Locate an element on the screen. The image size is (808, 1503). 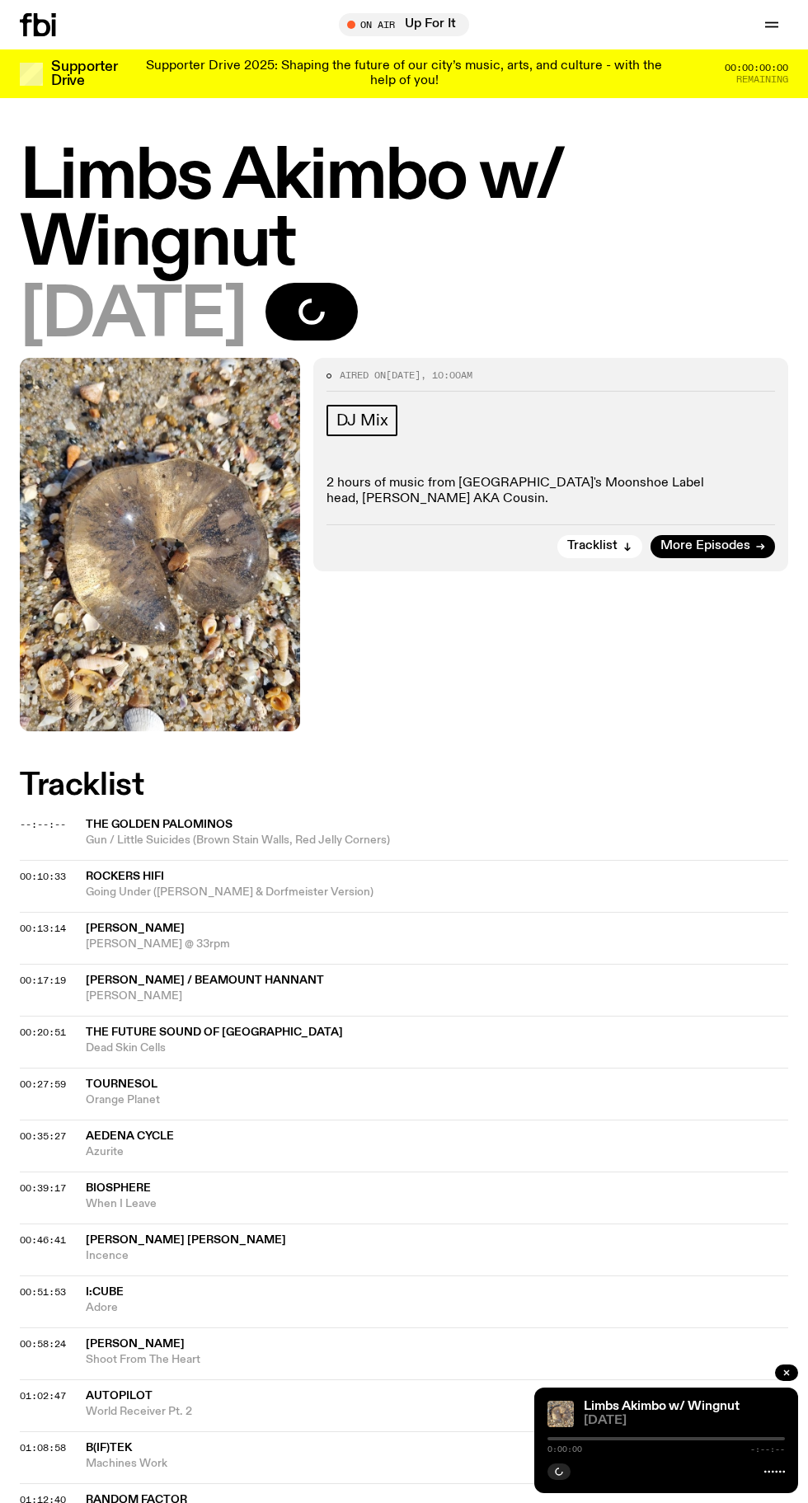
span: I:Cube is located at coordinates (105, 1292).